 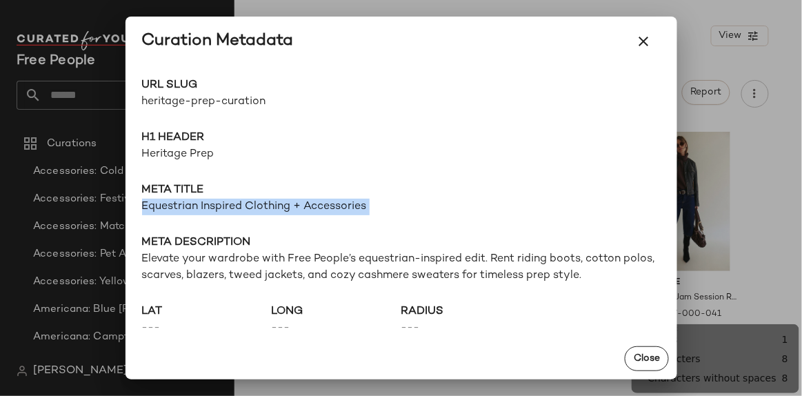 What do you see at coordinates (401, 243) in the screenshot?
I see `span: Meta description` at bounding box center [401, 243].